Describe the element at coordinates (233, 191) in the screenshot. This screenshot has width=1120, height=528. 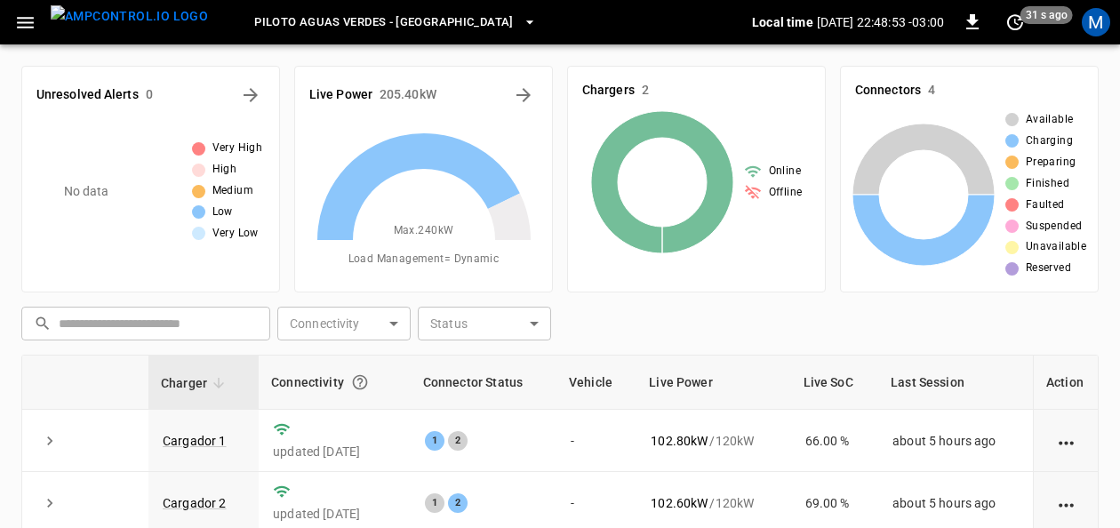
I see `span: Medium` at that location.